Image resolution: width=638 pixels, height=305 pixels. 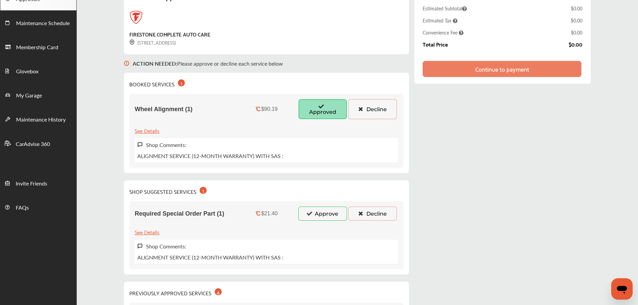 What do you see at coordinates (31, 184) in the screenshot?
I see `span: Invite Friends` at bounding box center [31, 184].